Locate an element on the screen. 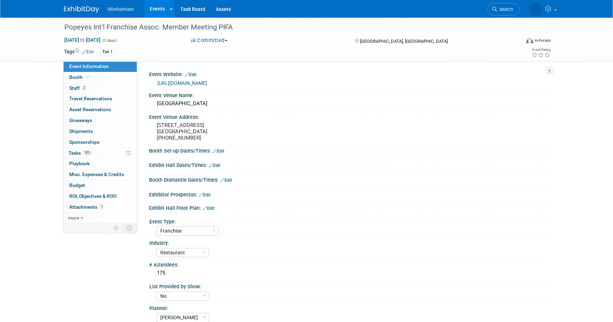 The height and width of the screenshot is (322, 613). span: Shipments is located at coordinates (81, 131).